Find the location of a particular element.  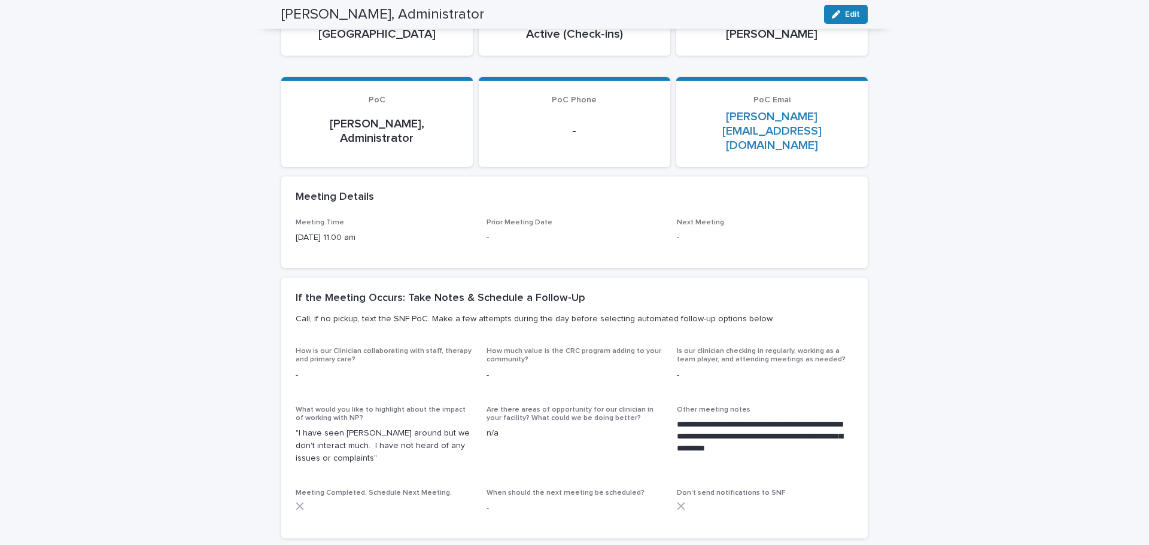

span: Next Meeting is located at coordinates (700, 223).